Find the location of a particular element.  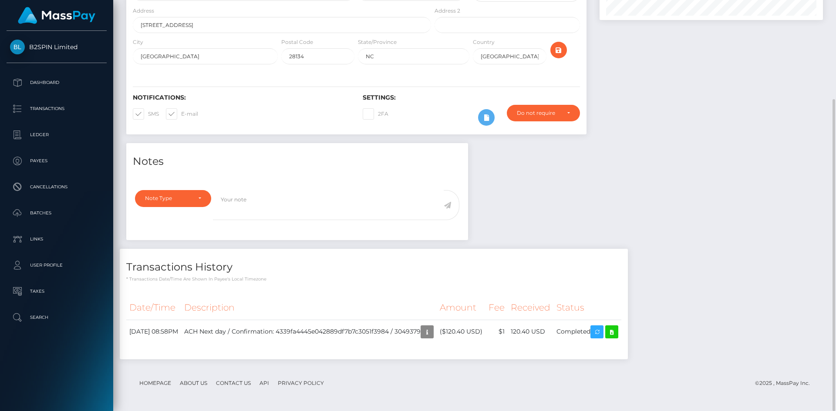

div: © 2025 , MassPay Inc. is located at coordinates (785, 383).